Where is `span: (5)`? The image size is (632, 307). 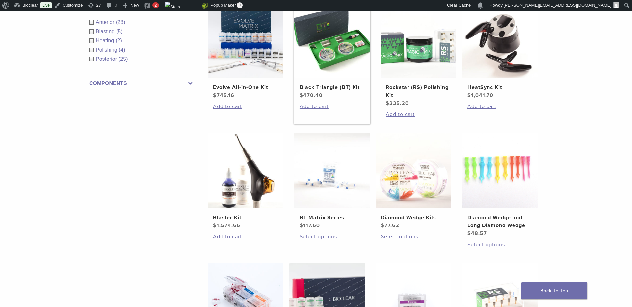
span: (5) is located at coordinates (119, 31).